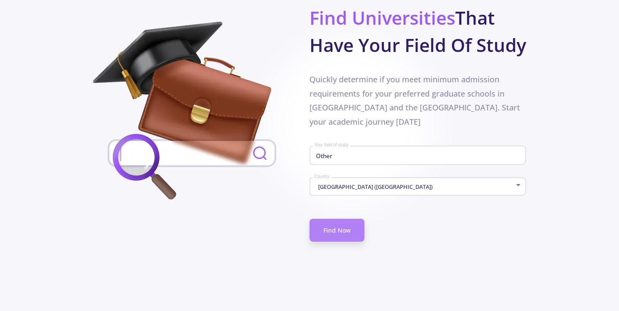  Describe the element at coordinates (418, 31) in the screenshot. I see `b: That Have Your Field Of Study` at that location.